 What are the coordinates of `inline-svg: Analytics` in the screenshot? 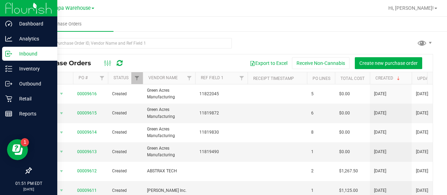 It's located at (9, 39).